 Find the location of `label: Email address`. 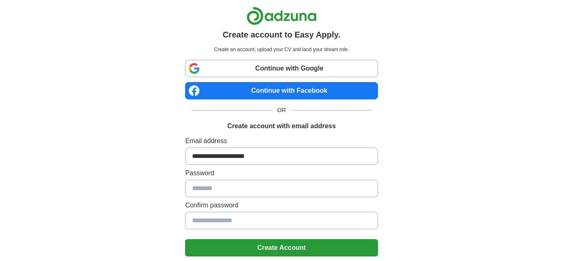

label: Email address is located at coordinates (281, 141).